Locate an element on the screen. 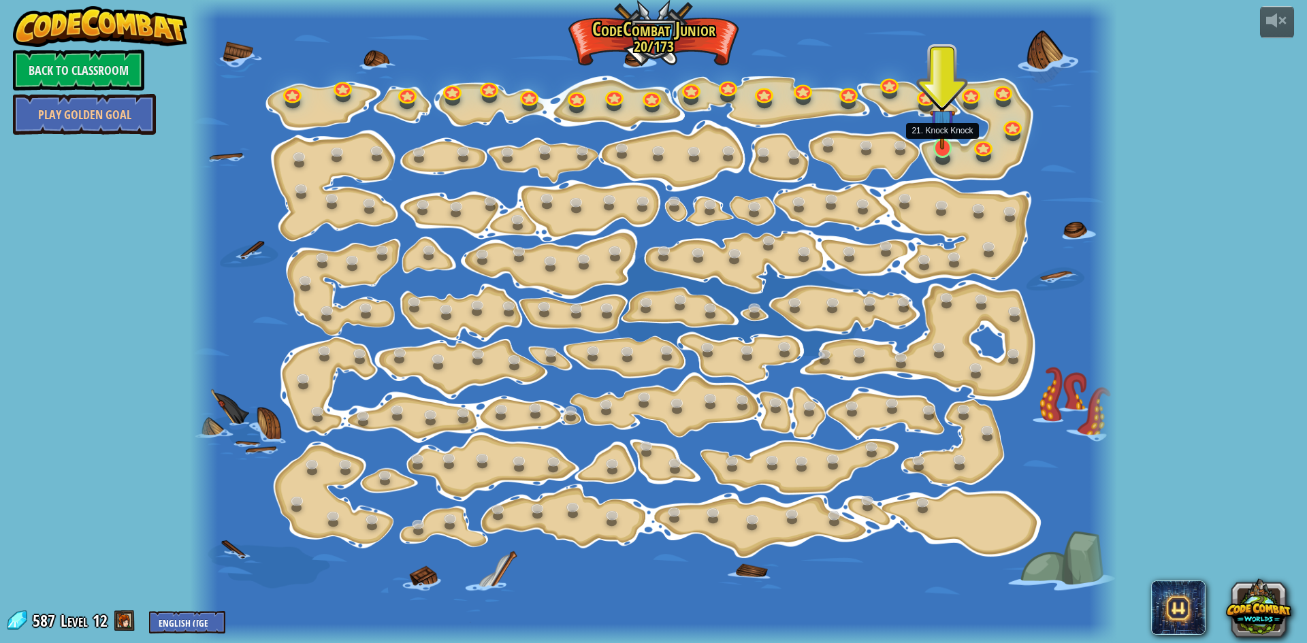 The width and height of the screenshot is (1307, 643). span: 587 is located at coordinates (46, 621).